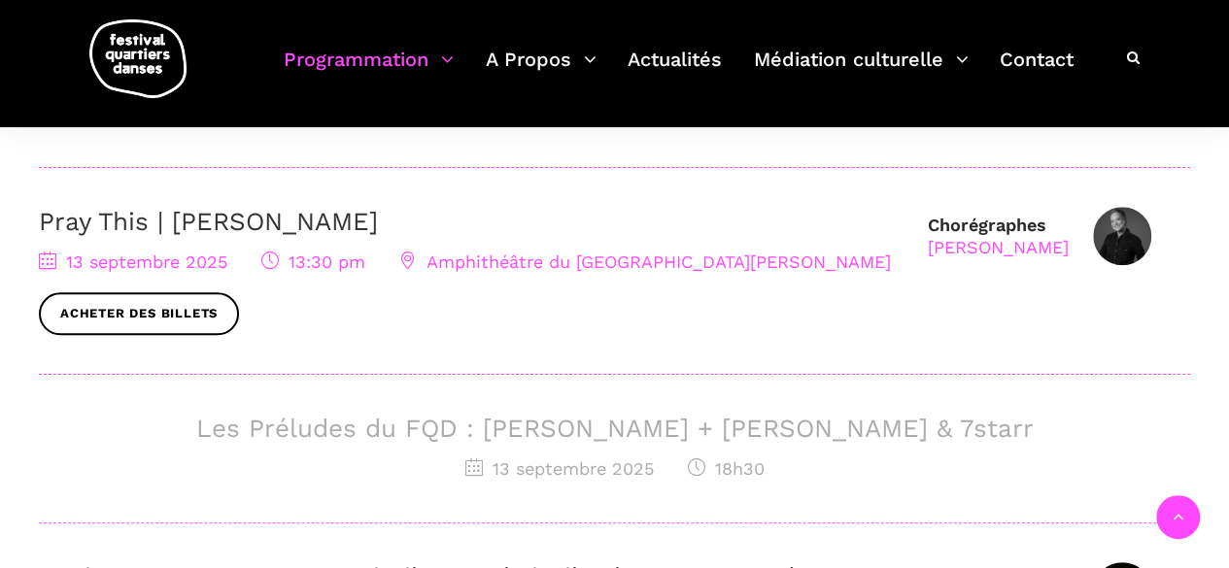 The height and width of the screenshot is (568, 1229). I want to click on a: Acheter des billets, so click(139, 314).